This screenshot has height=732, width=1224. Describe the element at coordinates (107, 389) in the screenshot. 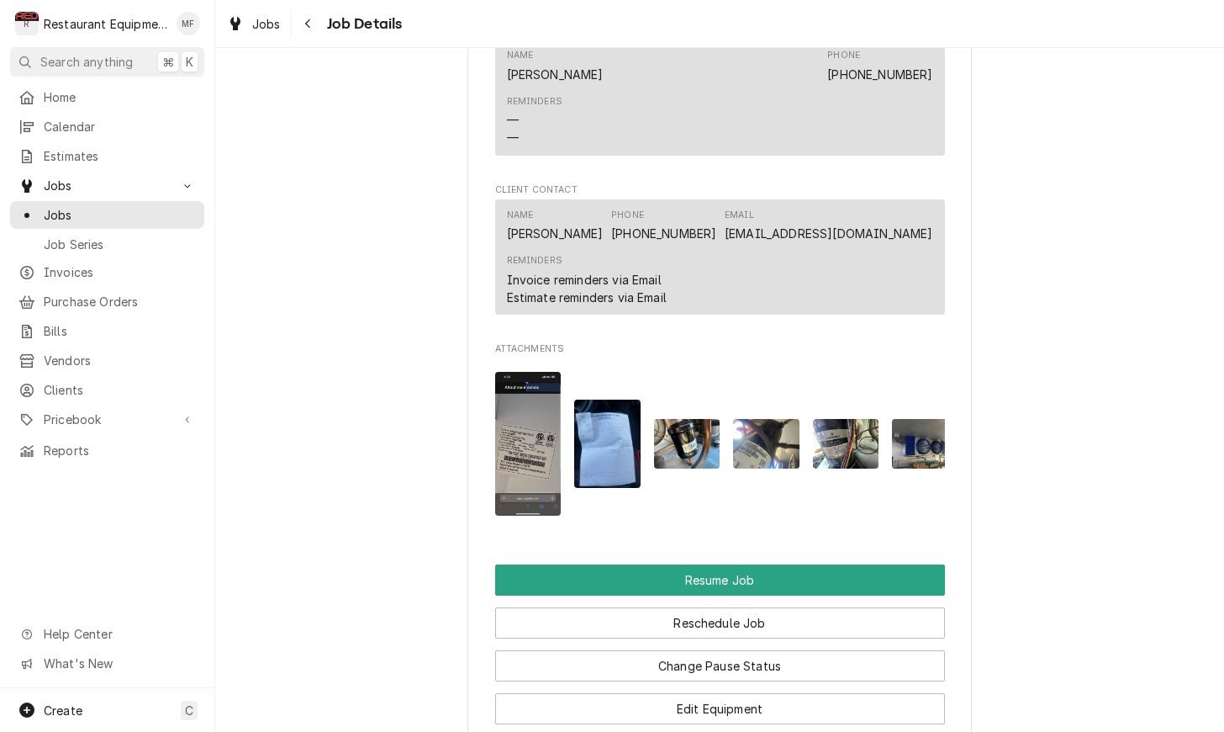

I see `a: Clients` at that location.